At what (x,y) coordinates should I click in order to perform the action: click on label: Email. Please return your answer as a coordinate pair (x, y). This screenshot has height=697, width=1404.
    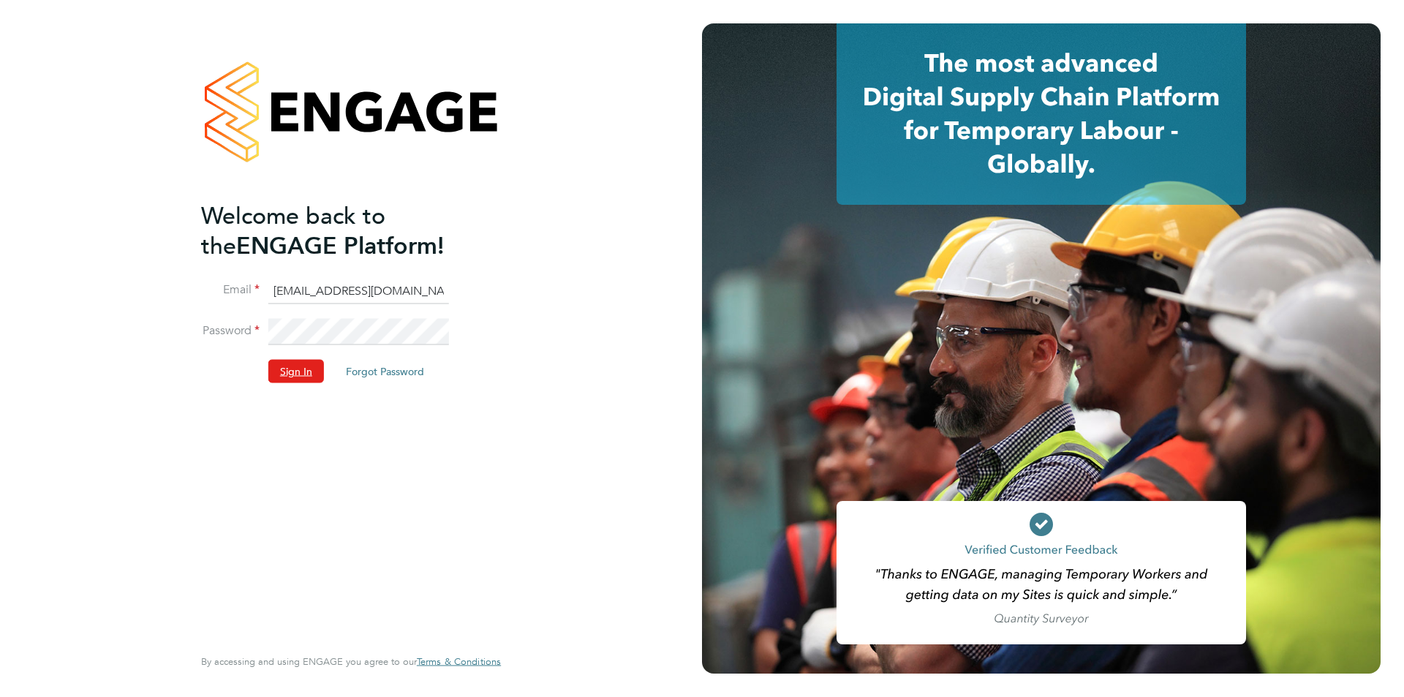
    Looking at the image, I should click on (230, 290).